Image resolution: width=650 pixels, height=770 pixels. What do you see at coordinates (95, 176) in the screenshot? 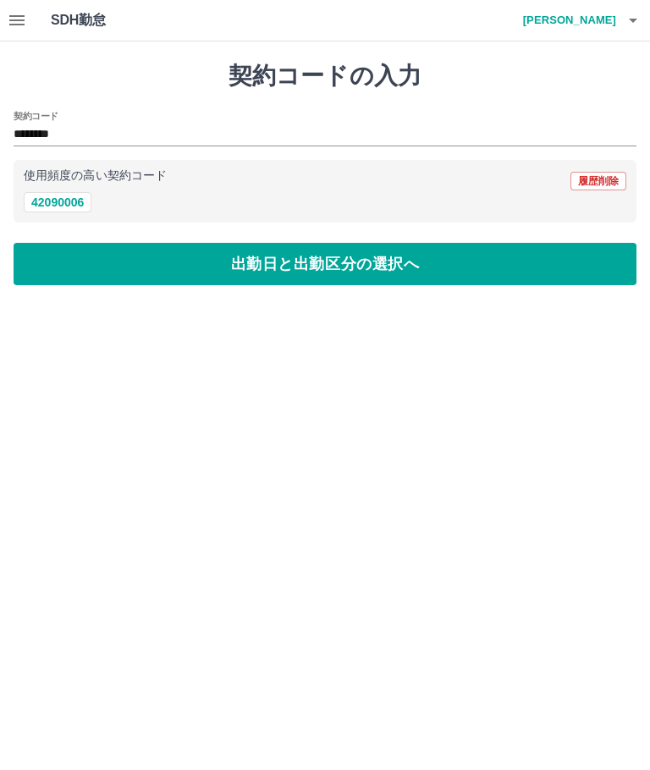
I see `p: 使用頻度の高い契約コード` at bounding box center [95, 176].